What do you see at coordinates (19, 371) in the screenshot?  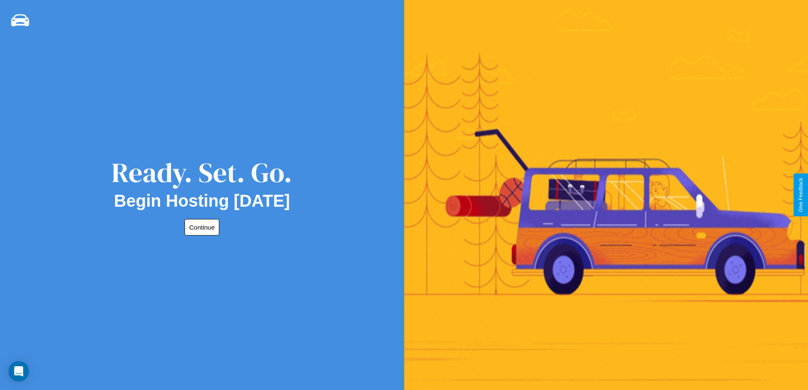 I see `div: Open Intercom Messenger` at bounding box center [19, 371].